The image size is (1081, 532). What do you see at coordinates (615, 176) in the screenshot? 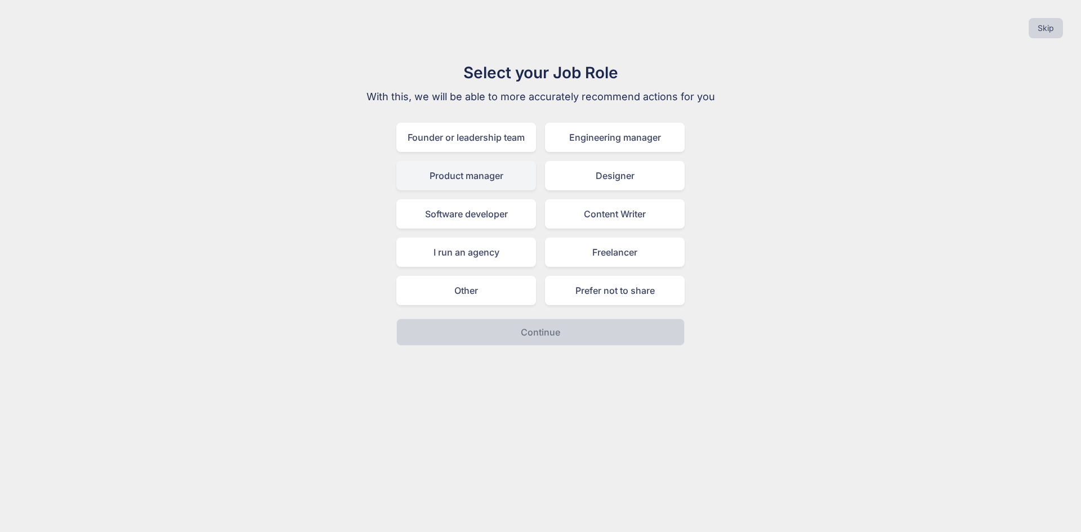
I see `div: Designer` at bounding box center [615, 176].